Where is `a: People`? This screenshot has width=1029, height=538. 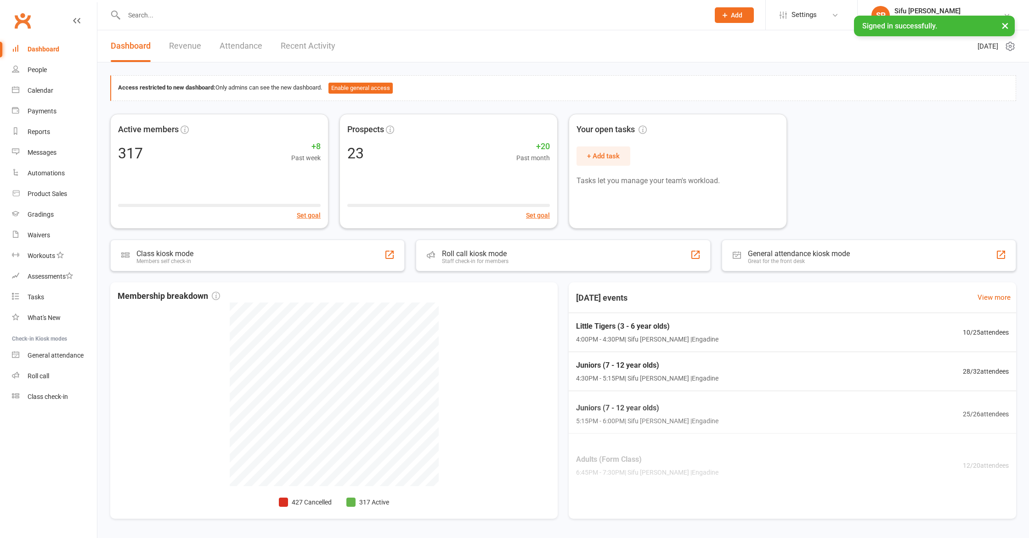
a: People is located at coordinates (54, 70).